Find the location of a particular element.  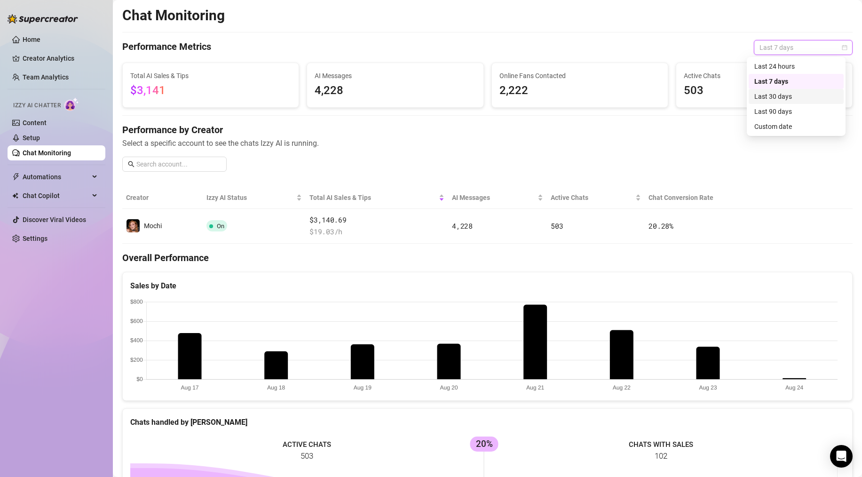

span: 2,222 is located at coordinates (580, 91).